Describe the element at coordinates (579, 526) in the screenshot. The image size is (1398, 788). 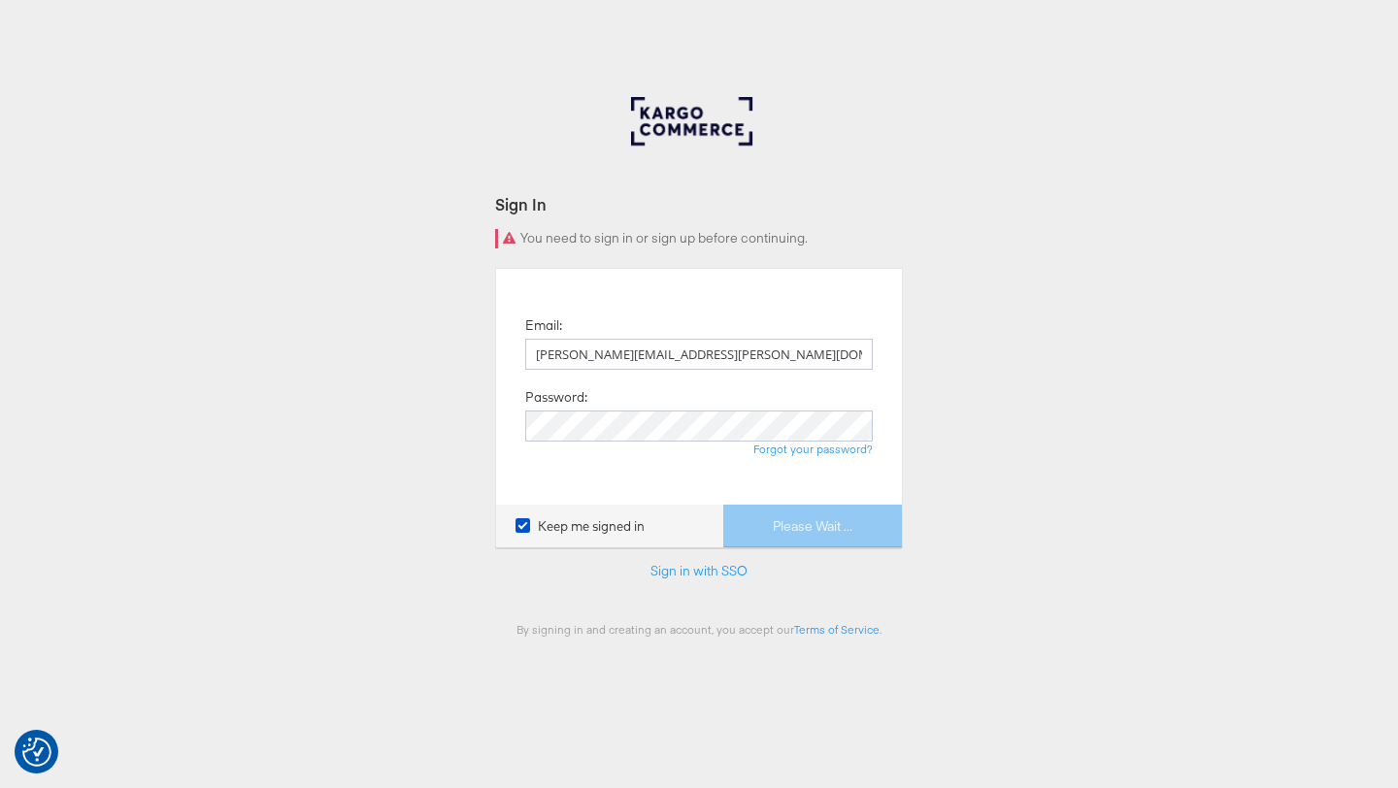
I see `label: Keep me signed in` at that location.